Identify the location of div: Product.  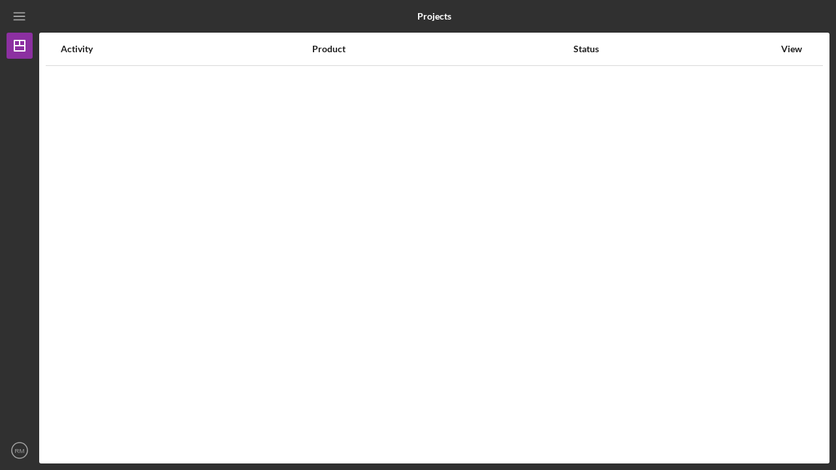
(442, 49).